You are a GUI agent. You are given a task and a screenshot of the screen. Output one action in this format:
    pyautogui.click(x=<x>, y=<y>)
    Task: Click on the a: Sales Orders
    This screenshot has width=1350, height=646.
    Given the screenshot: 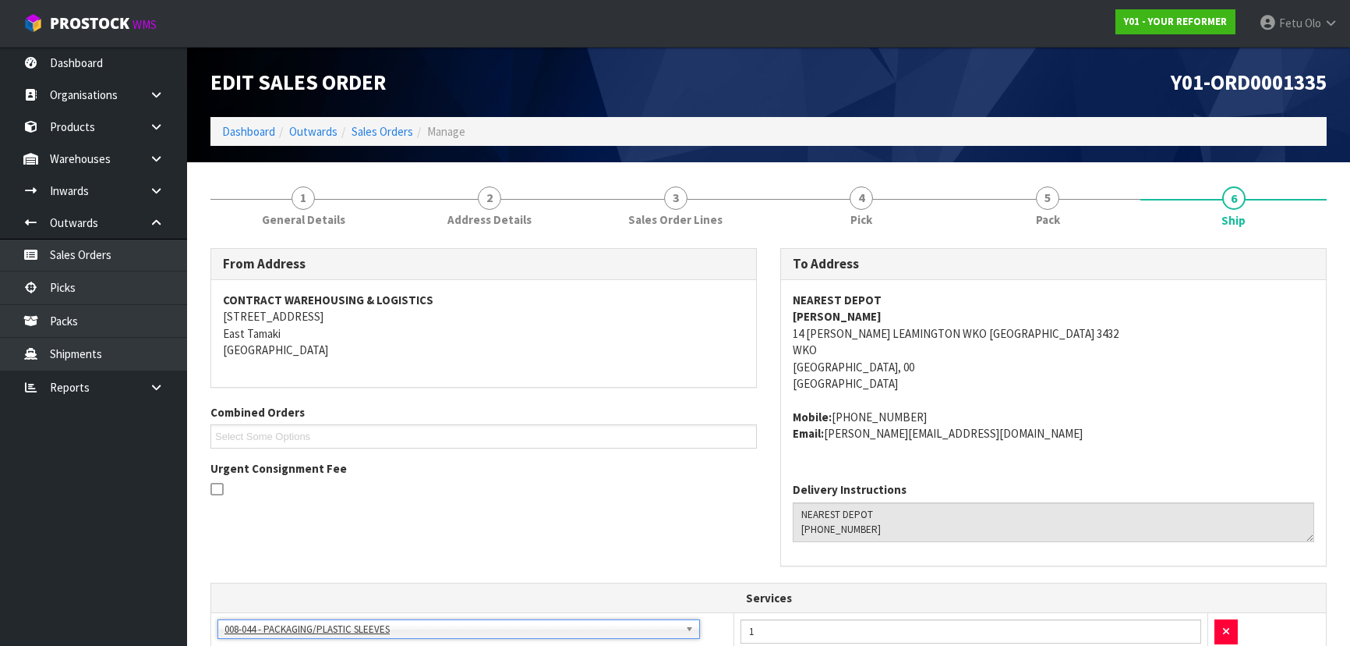 What is the action you would take?
    pyautogui.click(x=382, y=131)
    